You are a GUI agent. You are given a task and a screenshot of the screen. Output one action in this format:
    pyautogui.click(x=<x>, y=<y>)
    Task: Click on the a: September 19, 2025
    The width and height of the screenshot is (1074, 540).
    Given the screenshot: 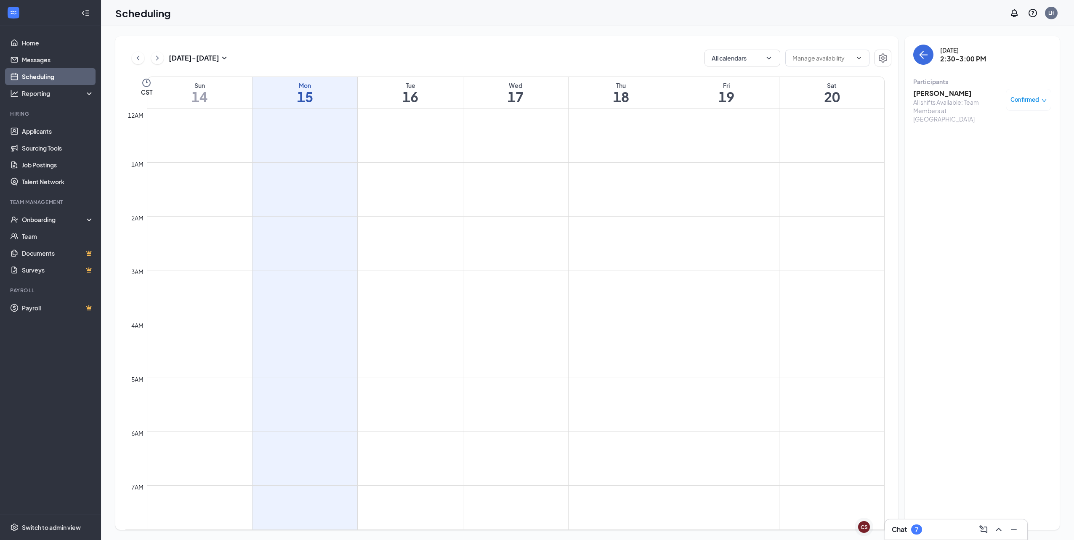 What is the action you would take?
    pyautogui.click(x=726, y=93)
    